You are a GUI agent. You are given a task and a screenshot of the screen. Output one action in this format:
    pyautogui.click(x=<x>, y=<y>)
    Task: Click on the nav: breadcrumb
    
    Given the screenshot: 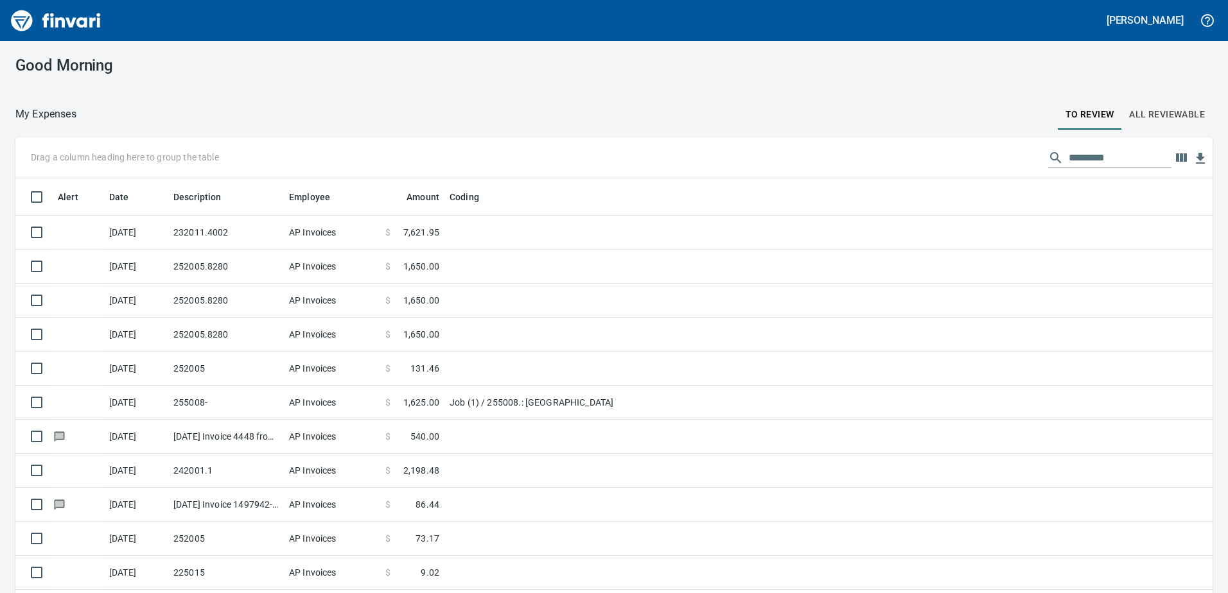 What is the action you would take?
    pyautogui.click(x=46, y=114)
    